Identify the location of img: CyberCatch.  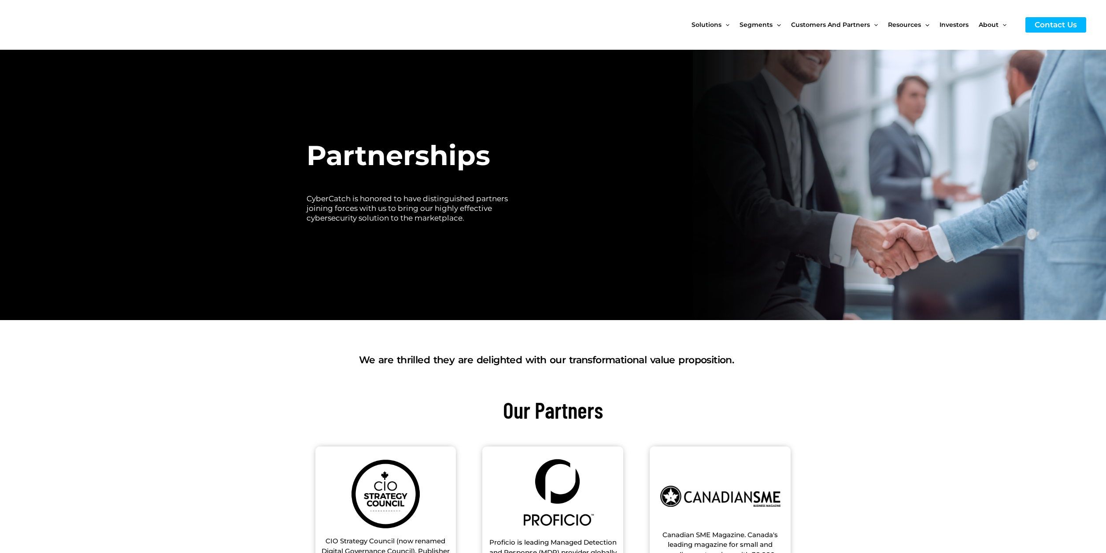
(68, 25).